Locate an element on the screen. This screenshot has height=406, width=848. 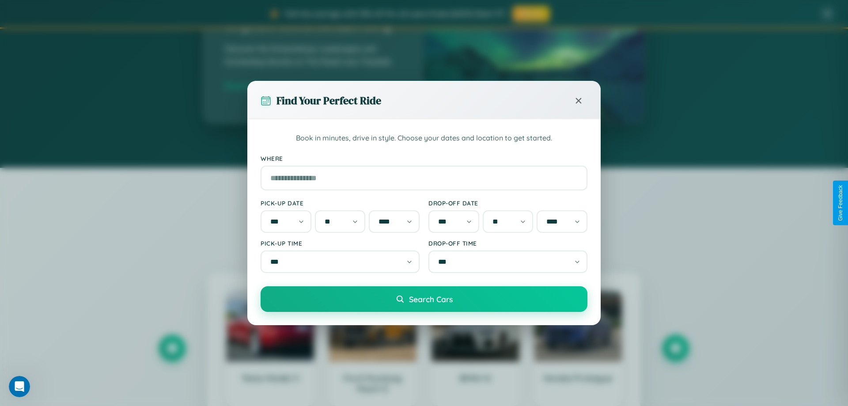
label: Pick-up Time is located at coordinates (340, 243).